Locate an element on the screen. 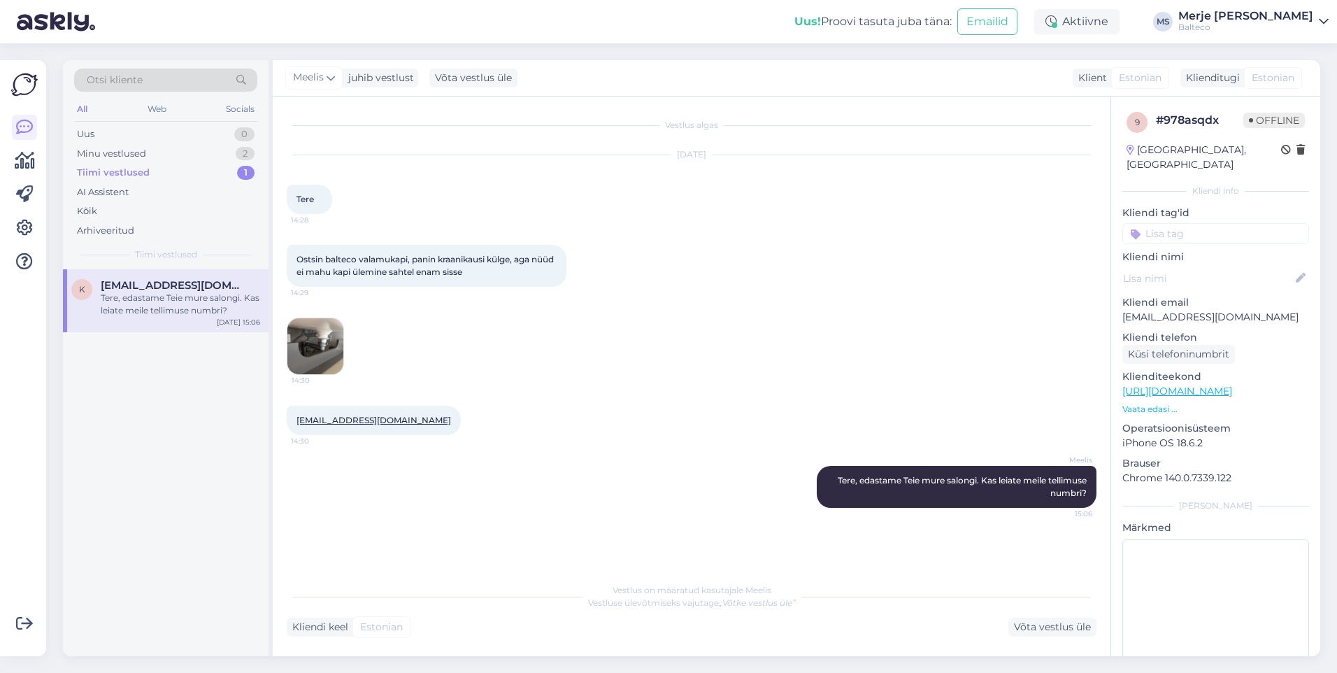 The height and width of the screenshot is (673, 1337). span: 15:06 is located at coordinates (1066, 513).